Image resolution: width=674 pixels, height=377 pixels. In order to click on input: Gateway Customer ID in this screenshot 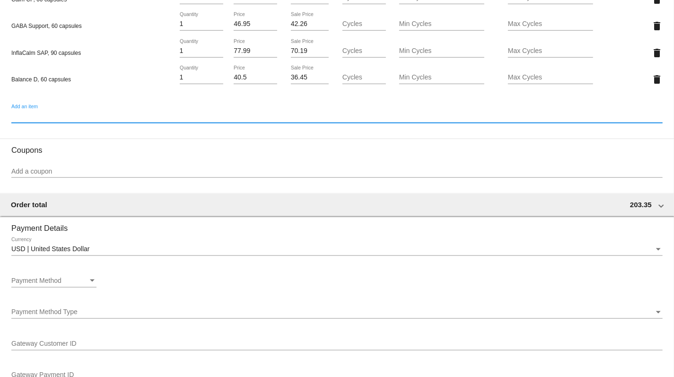, I will do `click(337, 344)`.